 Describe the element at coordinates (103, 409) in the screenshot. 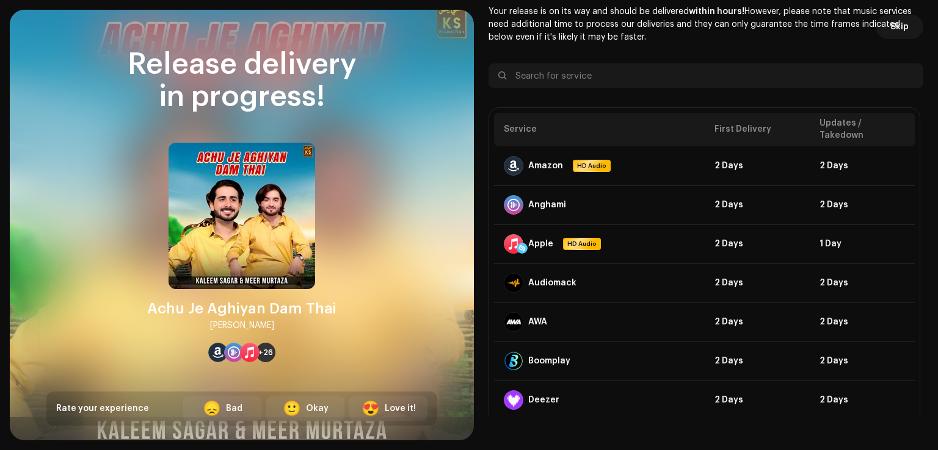

I see `span: Rate your experience` at that location.